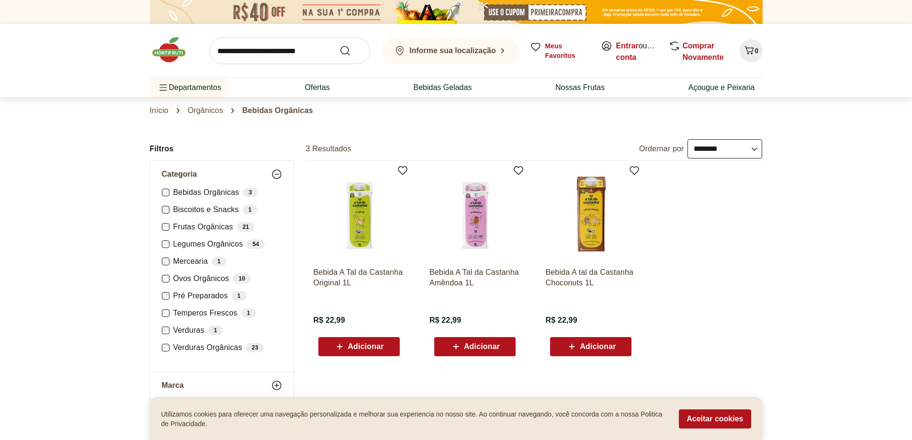 This screenshot has width=912, height=440. I want to click on button: Menu, so click(163, 88).